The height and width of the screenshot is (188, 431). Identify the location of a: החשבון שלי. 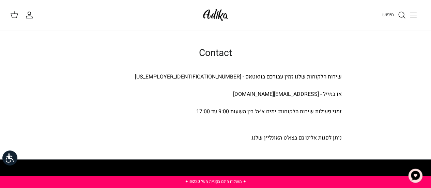
(31, 15).